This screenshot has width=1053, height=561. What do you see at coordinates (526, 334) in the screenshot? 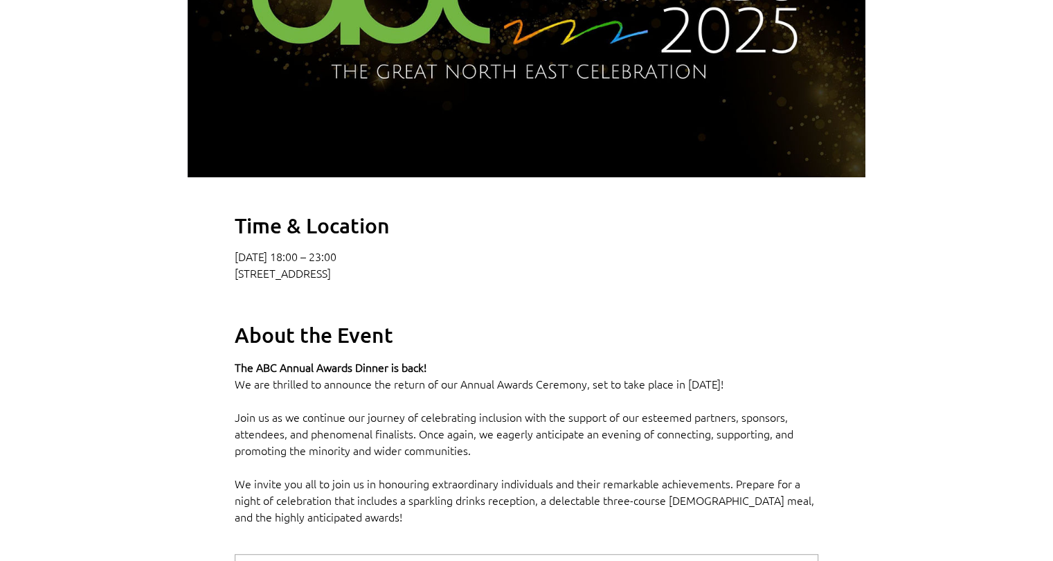
I see `h2: About the Event` at bounding box center [526, 334].